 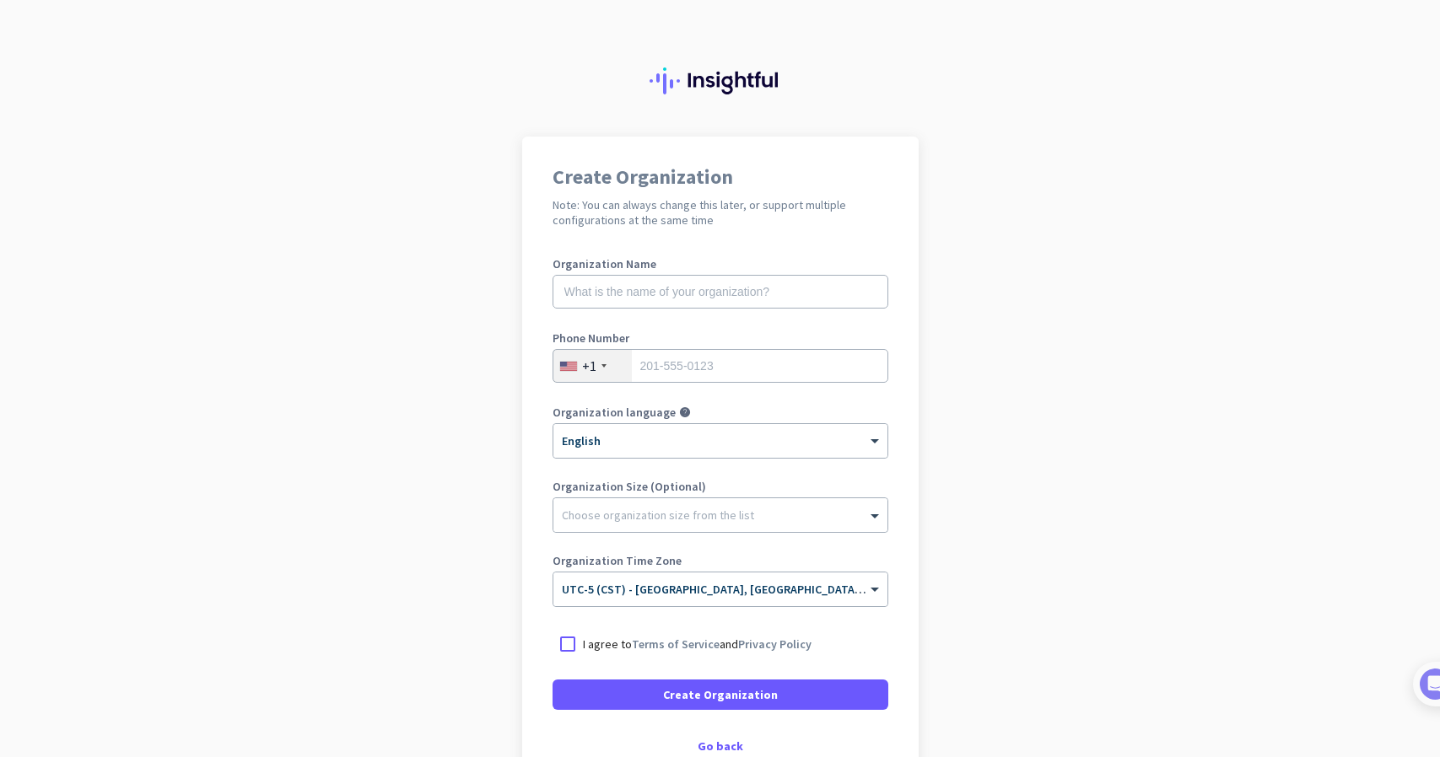 I want to click on button: Create Organization, so click(x=720, y=695).